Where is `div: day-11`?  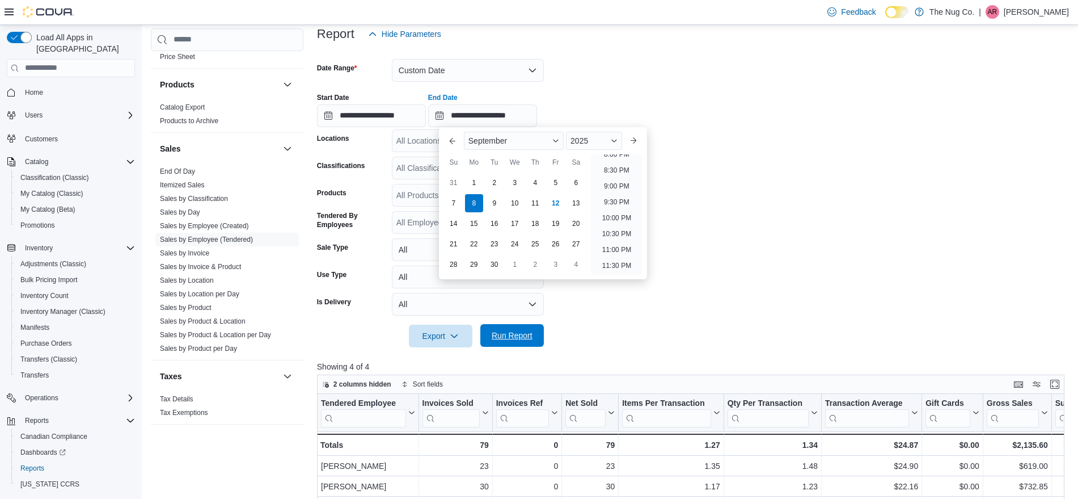 div: day-11 is located at coordinates (535, 203).